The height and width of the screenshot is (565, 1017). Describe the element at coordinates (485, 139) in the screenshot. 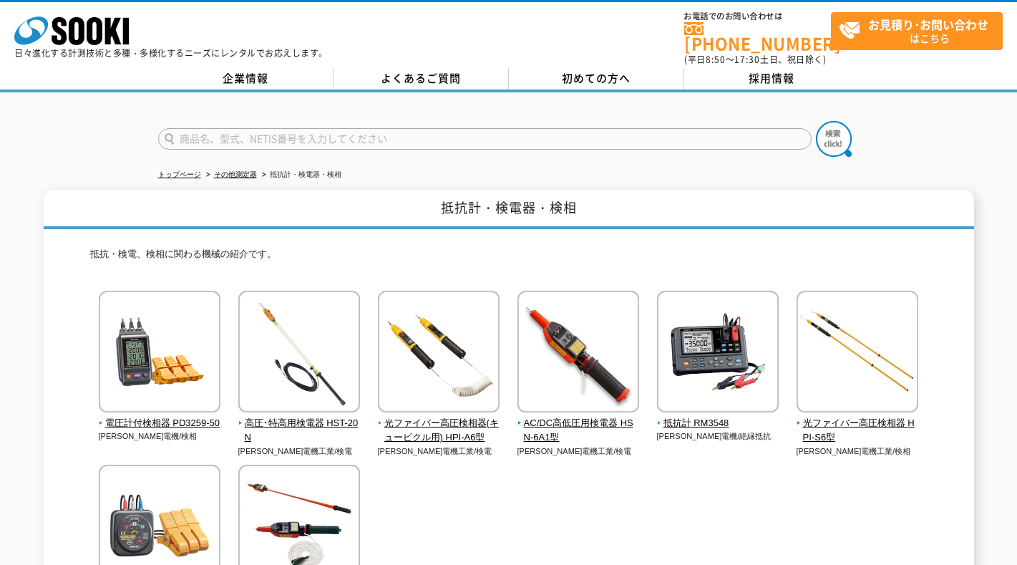

I see `input: 商品名、型式、NETIS番号を入力してください` at that location.